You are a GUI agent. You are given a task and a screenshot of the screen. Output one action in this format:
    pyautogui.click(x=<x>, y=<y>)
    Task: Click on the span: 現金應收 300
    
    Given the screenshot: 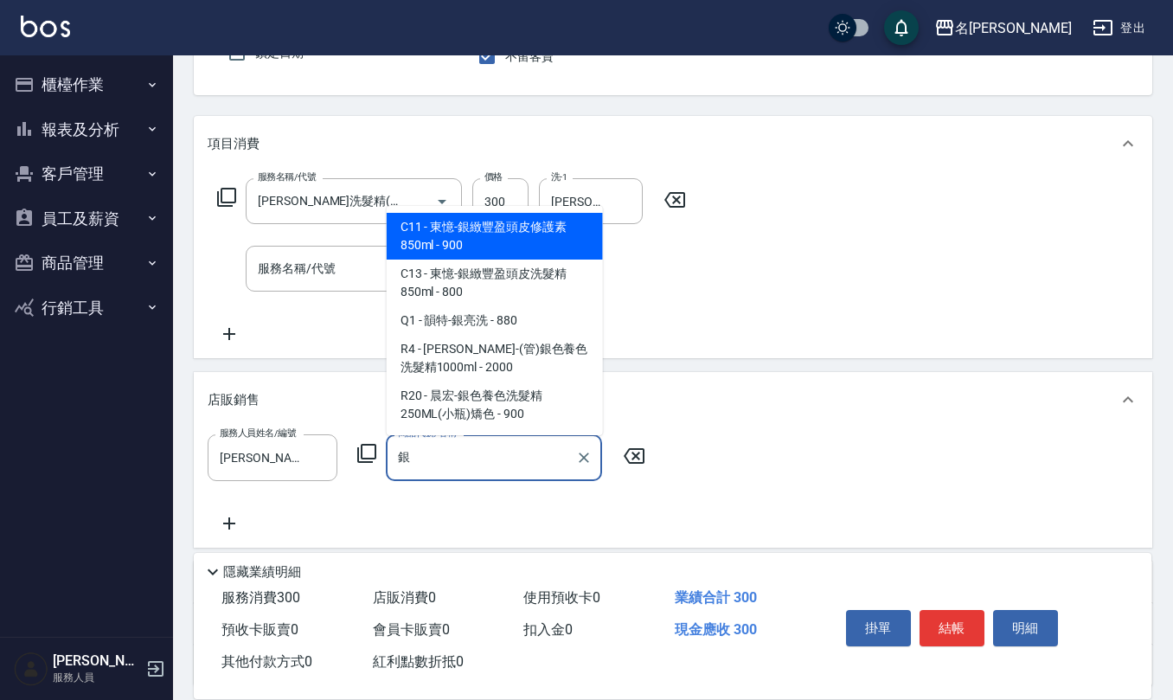 What is the action you would take?
    pyautogui.click(x=715, y=629)
    